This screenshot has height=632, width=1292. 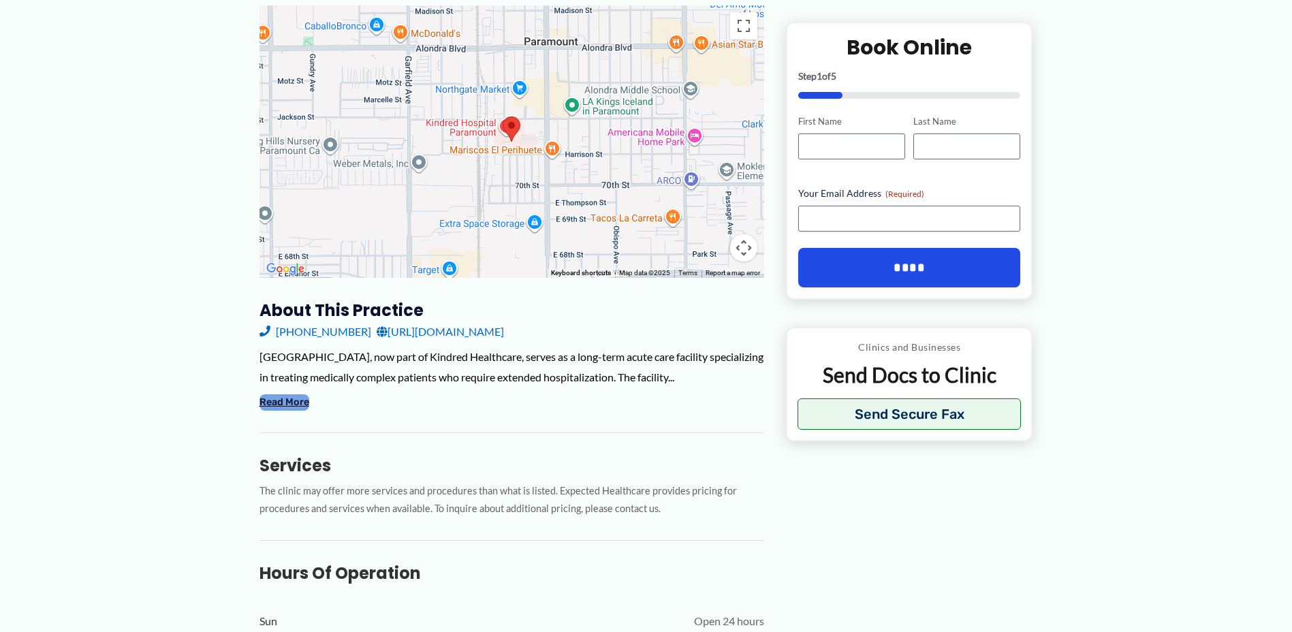 What do you see at coordinates (819, 76) in the screenshot?
I see `span: 1` at bounding box center [819, 76].